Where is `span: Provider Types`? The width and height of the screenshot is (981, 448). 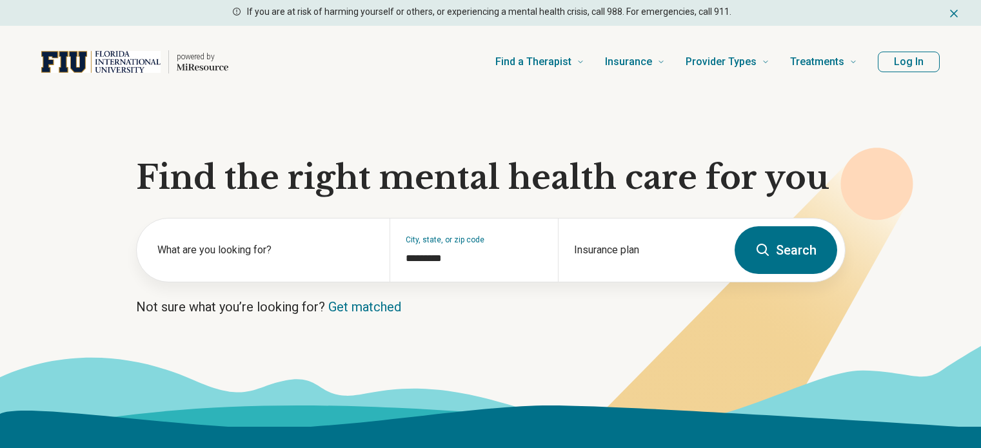 span: Provider Types is located at coordinates (721, 62).